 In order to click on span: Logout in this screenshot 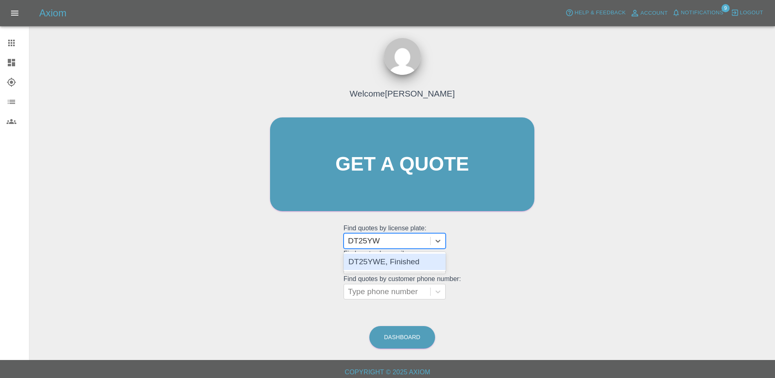, I will do `click(751, 13)`.